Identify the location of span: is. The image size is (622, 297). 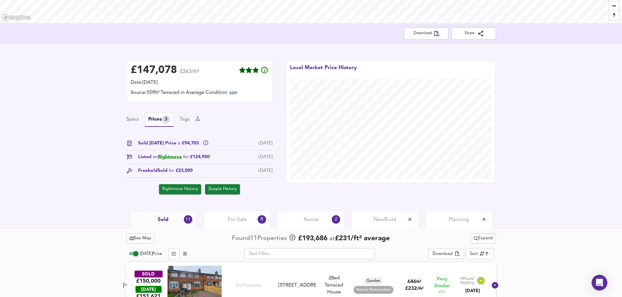
(179, 143).